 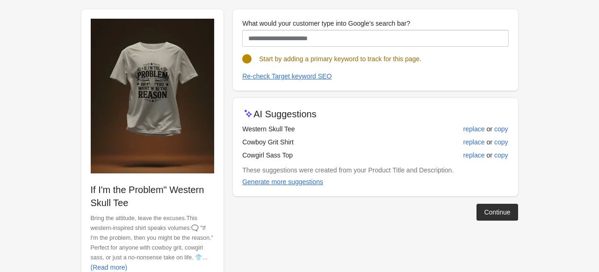 I want to click on span: Bring the attitude, leave the excuses.This western-inspired shirt speaks volumes:🗨️ "If I'm the p..., so click(x=152, y=243).